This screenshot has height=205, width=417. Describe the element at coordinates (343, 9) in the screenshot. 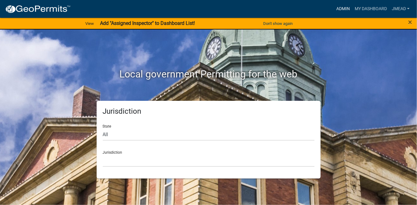

I see `a: Admin` at that location.